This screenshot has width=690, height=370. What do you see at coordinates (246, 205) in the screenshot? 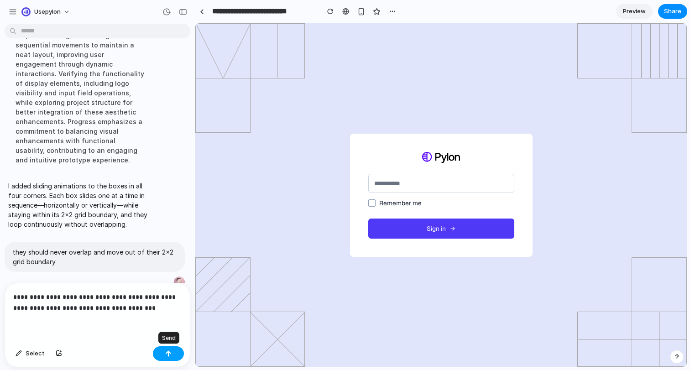
I see `div: Sign in` at bounding box center [246, 205].